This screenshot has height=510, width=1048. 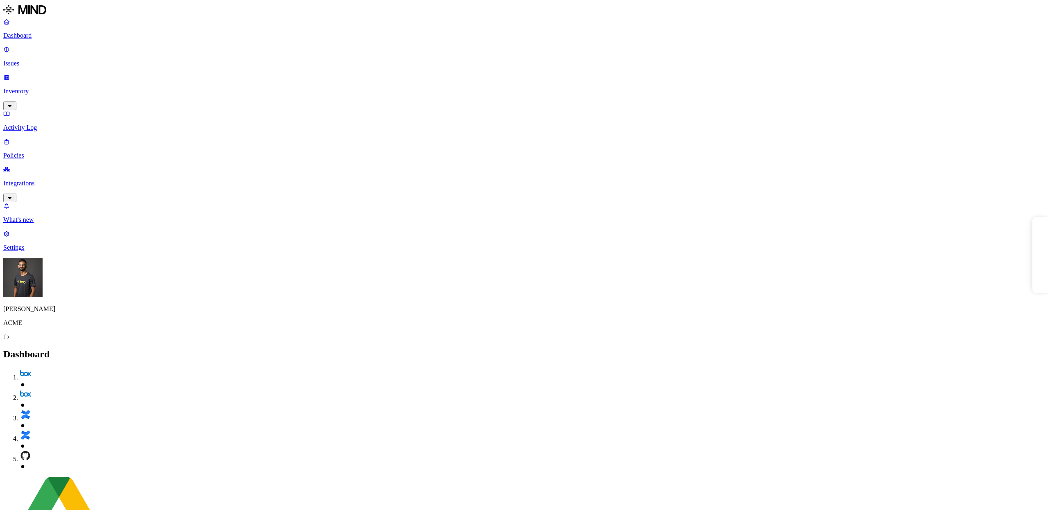 What do you see at coordinates (524, 354) in the screenshot?
I see `h2: Dashboard` at bounding box center [524, 354].